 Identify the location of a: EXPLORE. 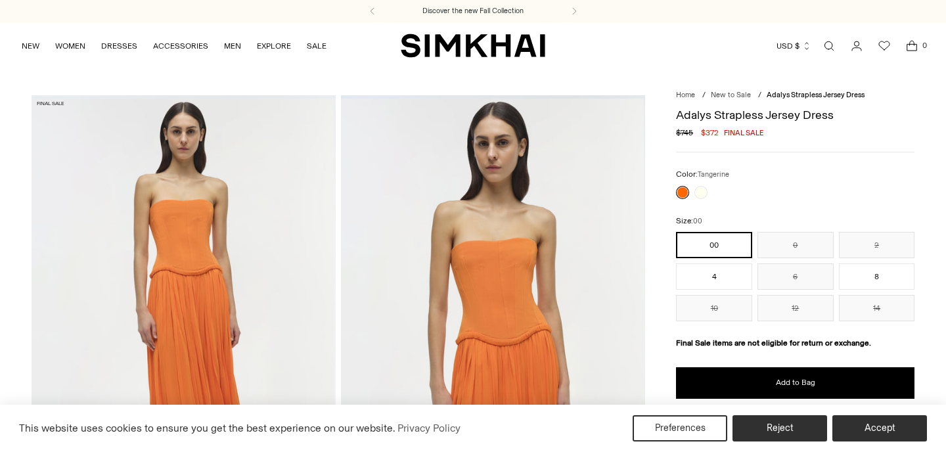
(274, 46).